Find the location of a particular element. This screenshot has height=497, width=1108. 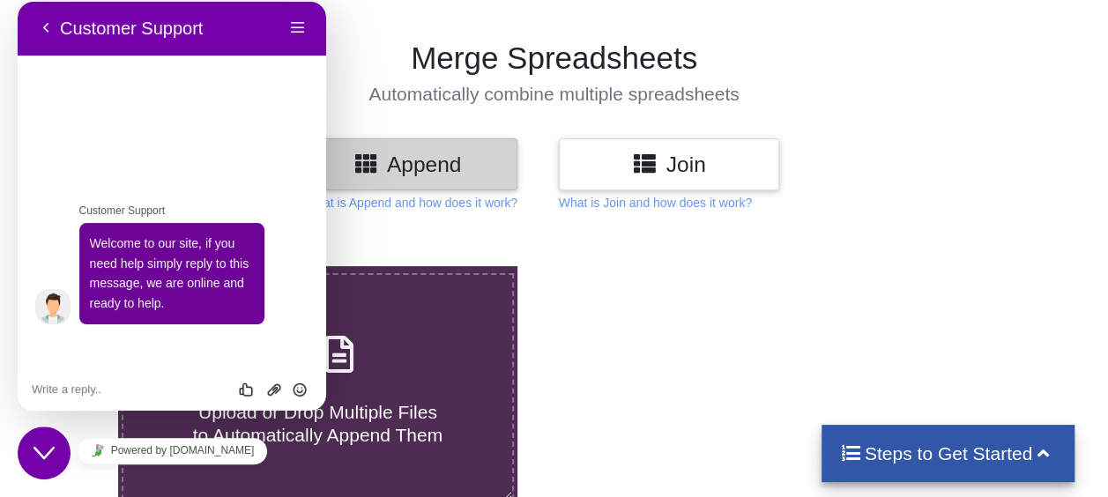

h4: Steps to Get Started is located at coordinates (948, 453).